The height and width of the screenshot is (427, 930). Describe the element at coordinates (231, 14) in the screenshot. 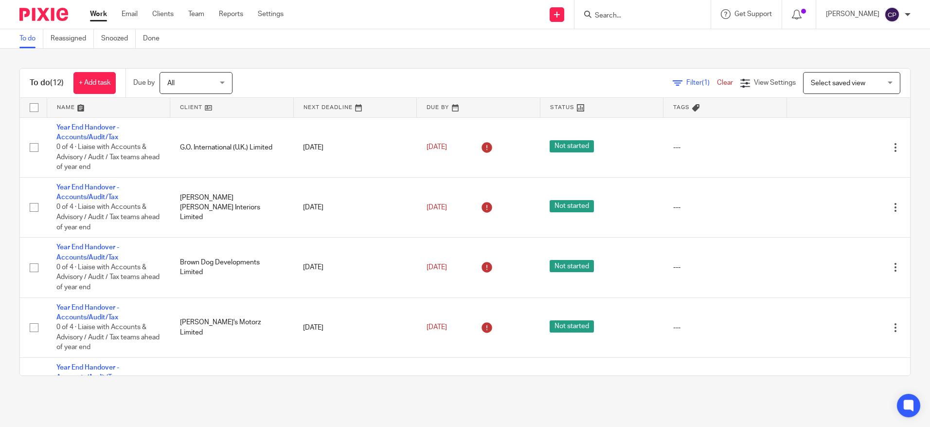

I see `a: Reports` at that location.